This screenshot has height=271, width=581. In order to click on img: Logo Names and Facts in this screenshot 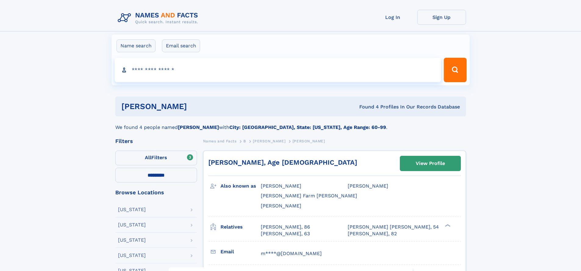, I will do `click(159, 18)`.